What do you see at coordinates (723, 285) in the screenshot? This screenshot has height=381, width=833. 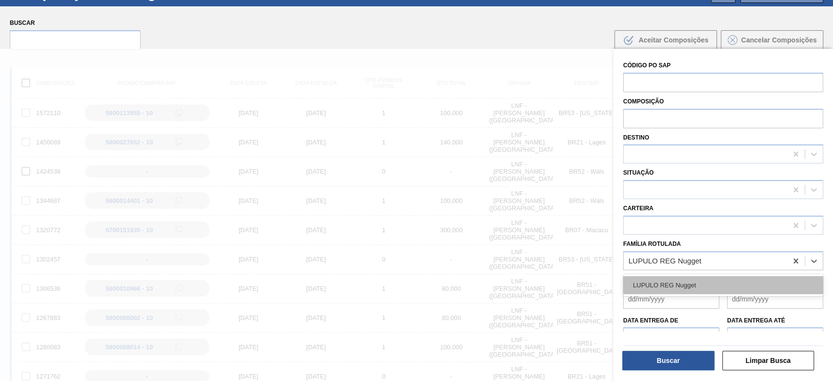 I see `div: LUPULO REG Nugget` at bounding box center [723, 285].